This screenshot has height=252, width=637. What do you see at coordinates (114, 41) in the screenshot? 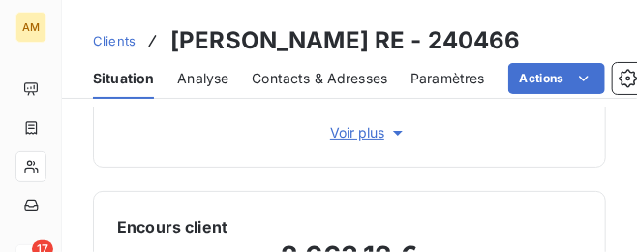
I see `a: Clients` at bounding box center [114, 41].